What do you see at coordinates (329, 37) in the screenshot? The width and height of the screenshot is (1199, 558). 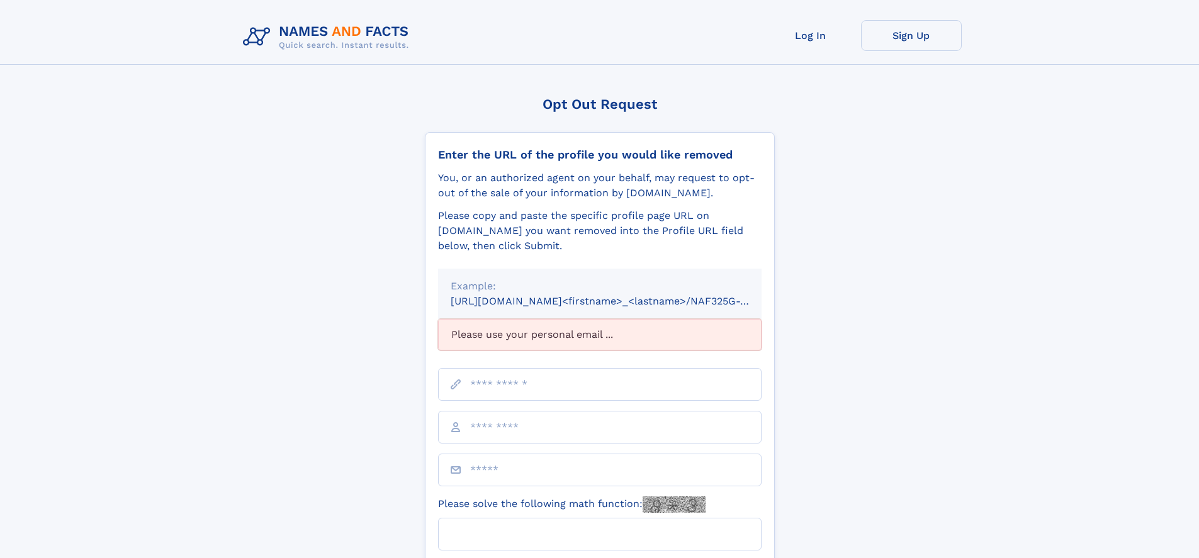 I see `img: Logo Names and Facts` at bounding box center [329, 37].